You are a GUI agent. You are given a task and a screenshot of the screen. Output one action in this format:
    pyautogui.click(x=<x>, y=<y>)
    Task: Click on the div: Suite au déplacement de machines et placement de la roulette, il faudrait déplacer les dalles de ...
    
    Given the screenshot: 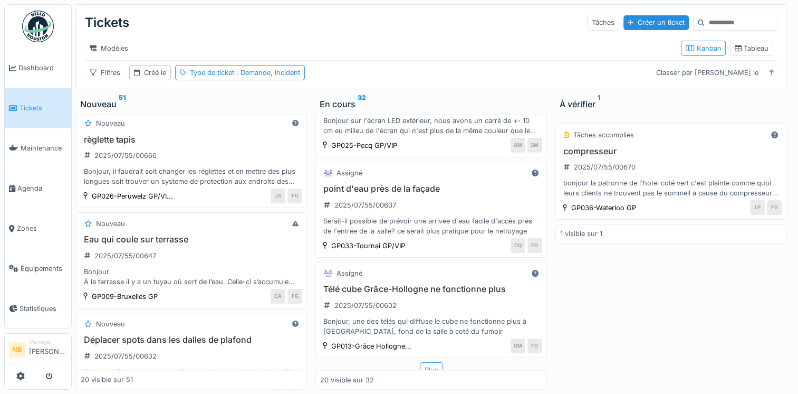 What is the action you would take?
    pyautogui.click(x=192, y=377)
    